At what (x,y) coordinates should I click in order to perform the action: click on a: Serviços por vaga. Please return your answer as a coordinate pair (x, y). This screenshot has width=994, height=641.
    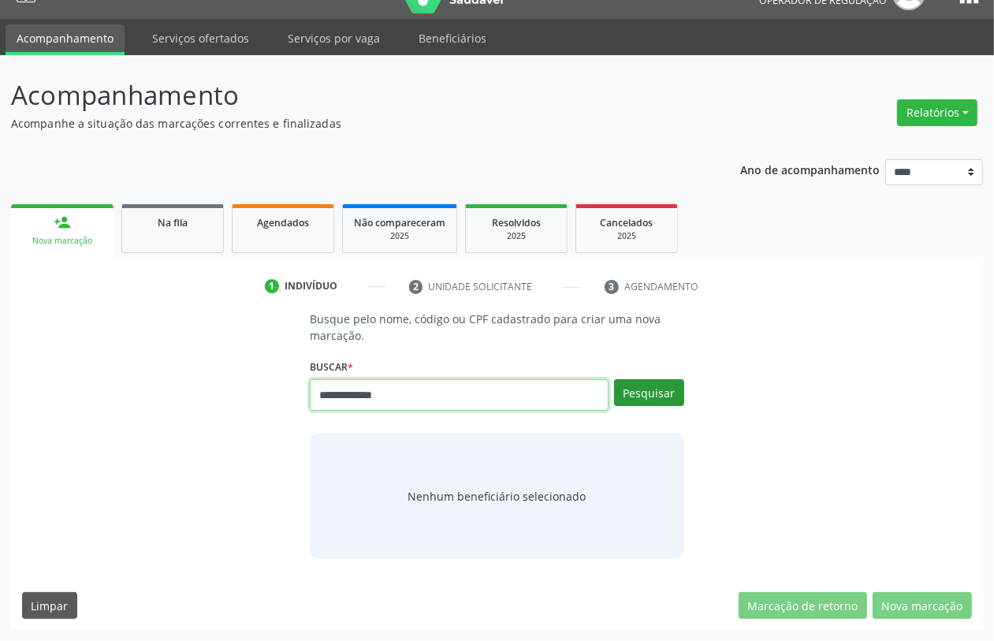
    Looking at the image, I should click on (333, 38).